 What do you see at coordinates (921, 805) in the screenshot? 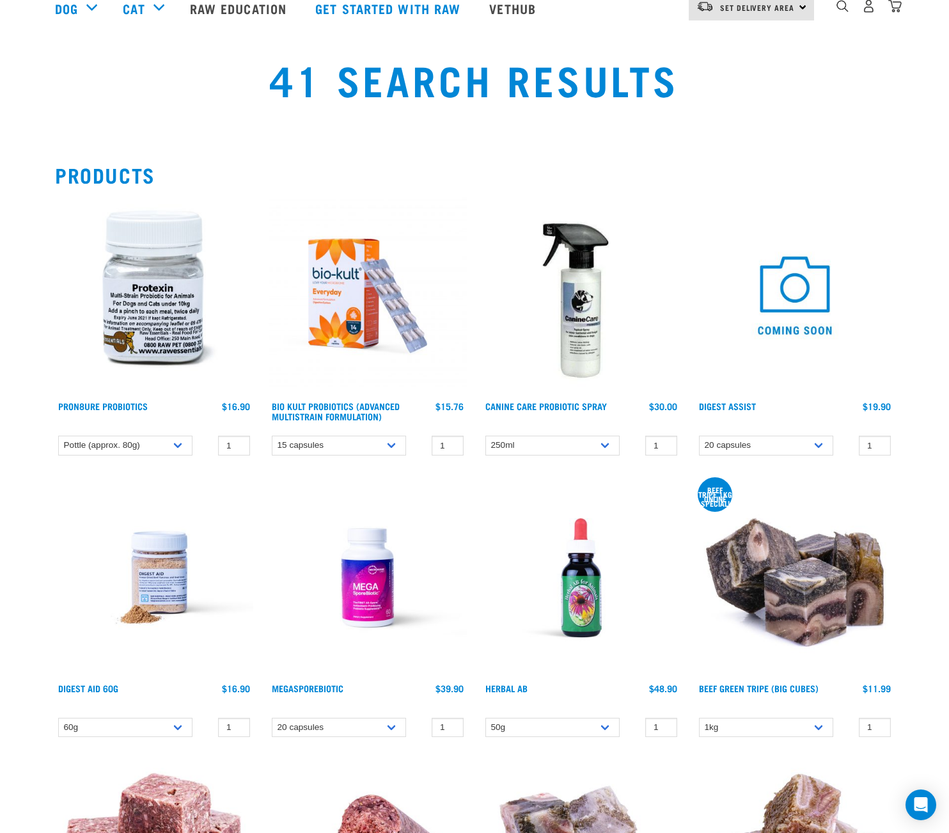
I see `div: Open Intercom Messenger` at bounding box center [921, 805].